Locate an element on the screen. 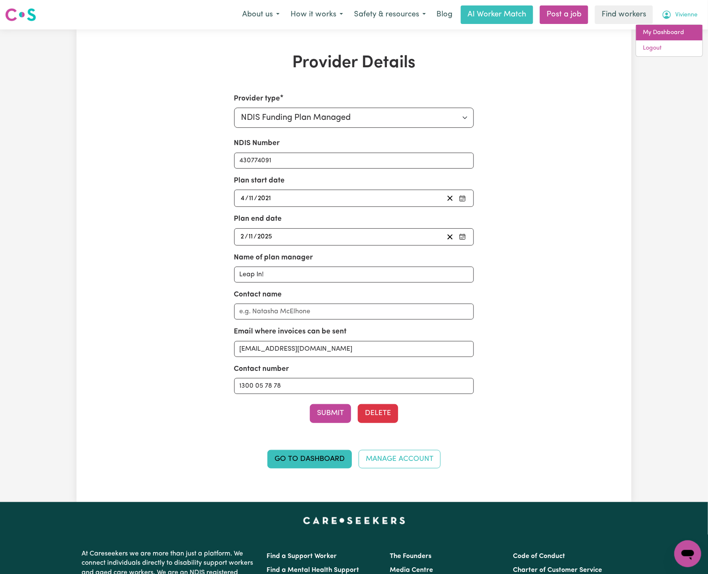 The width and height of the screenshot is (708, 574). button: Clear plan start date is located at coordinates (450, 198).